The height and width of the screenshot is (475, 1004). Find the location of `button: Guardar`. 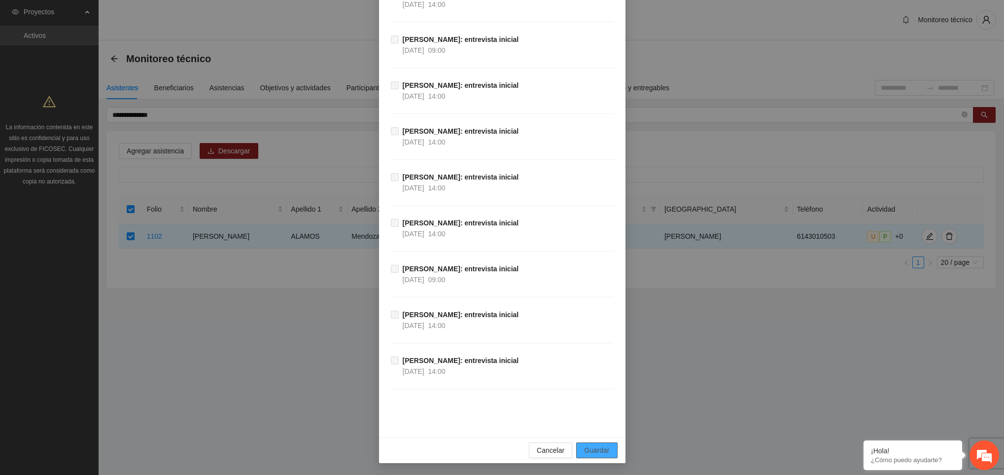

button: Guardar is located at coordinates (597, 450).